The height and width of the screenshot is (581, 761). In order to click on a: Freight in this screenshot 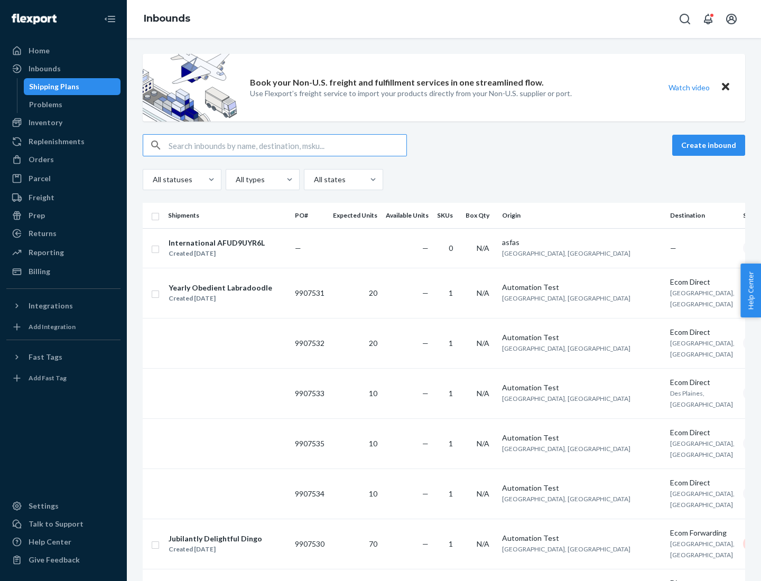, I will do `click(63, 198)`.